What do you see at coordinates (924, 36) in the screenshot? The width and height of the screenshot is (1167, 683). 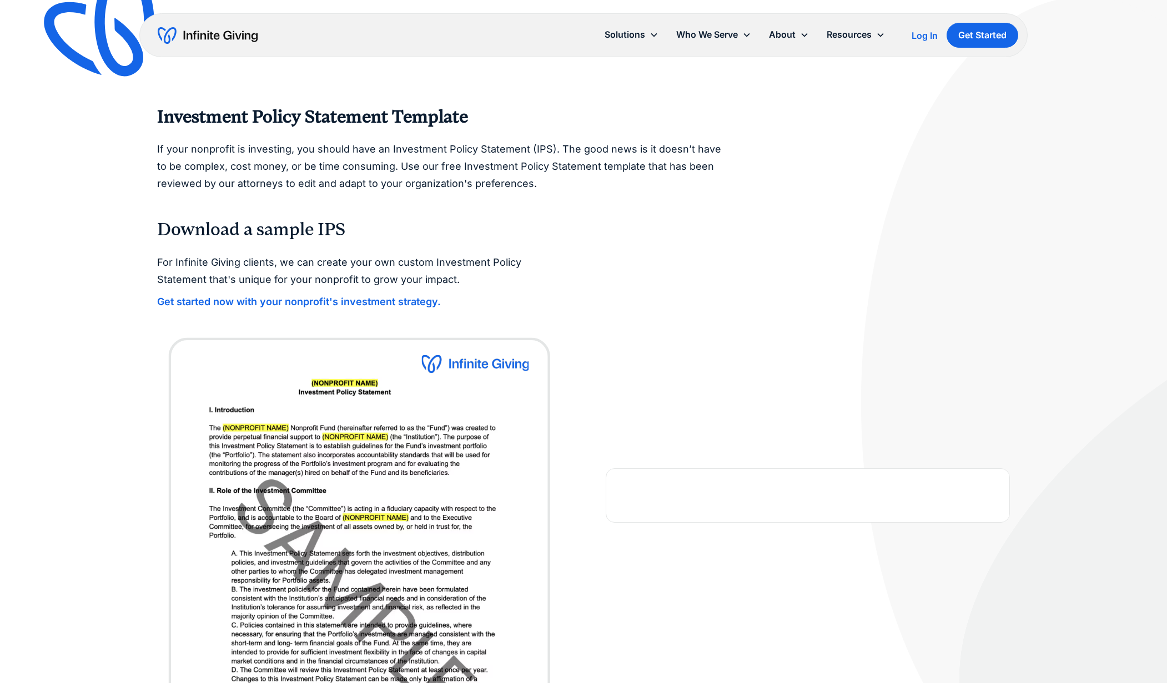 I see `div: Log In` at bounding box center [924, 36].